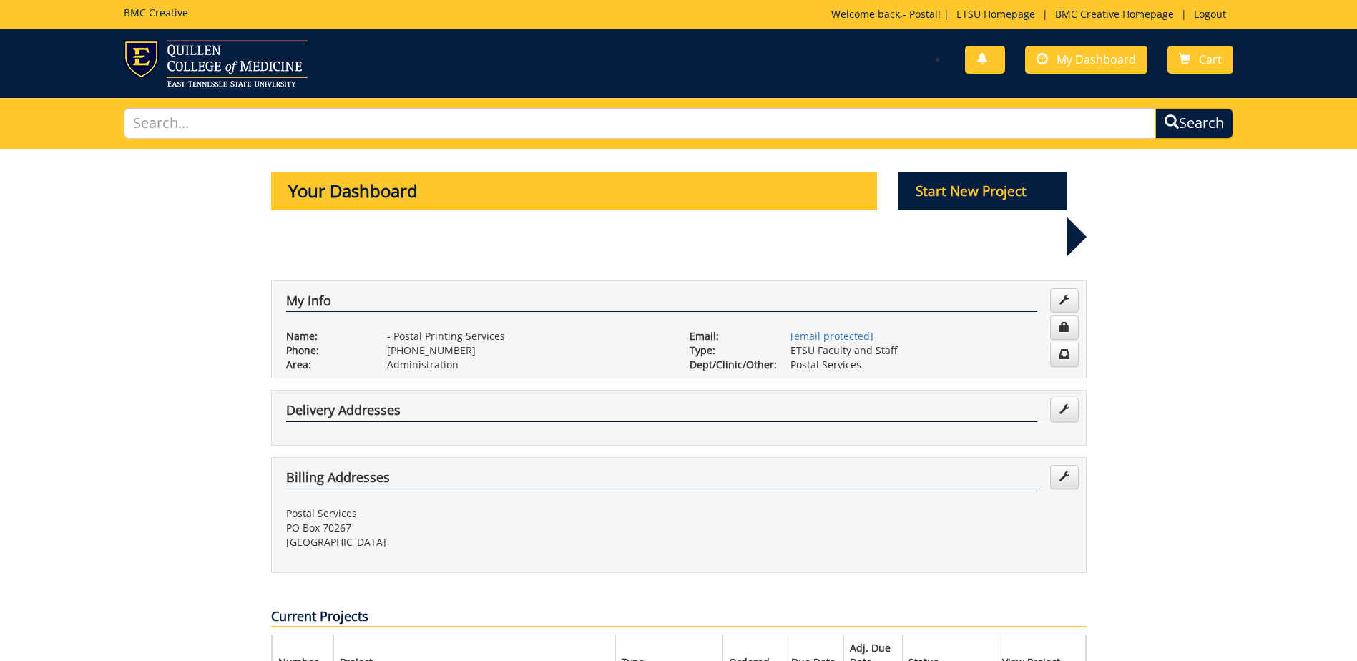  What do you see at coordinates (1210, 59) in the screenshot?
I see `span: Cart` at bounding box center [1210, 59].